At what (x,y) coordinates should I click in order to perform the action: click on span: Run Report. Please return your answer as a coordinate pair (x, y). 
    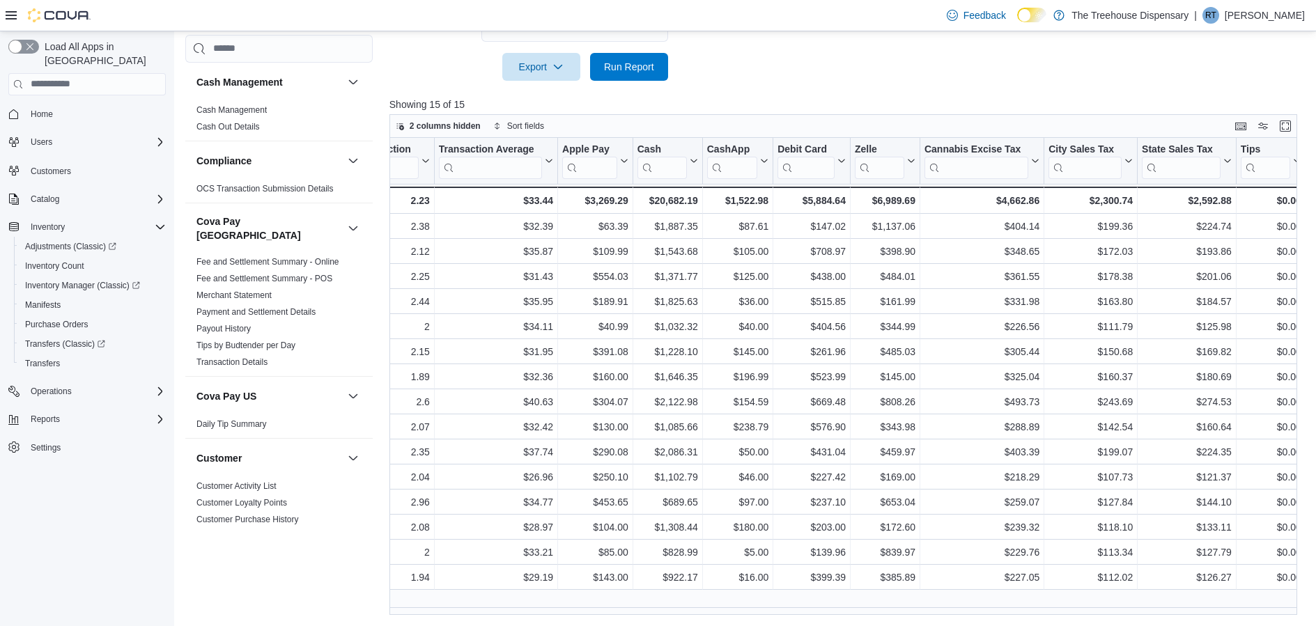
    Looking at the image, I should click on (629, 67).